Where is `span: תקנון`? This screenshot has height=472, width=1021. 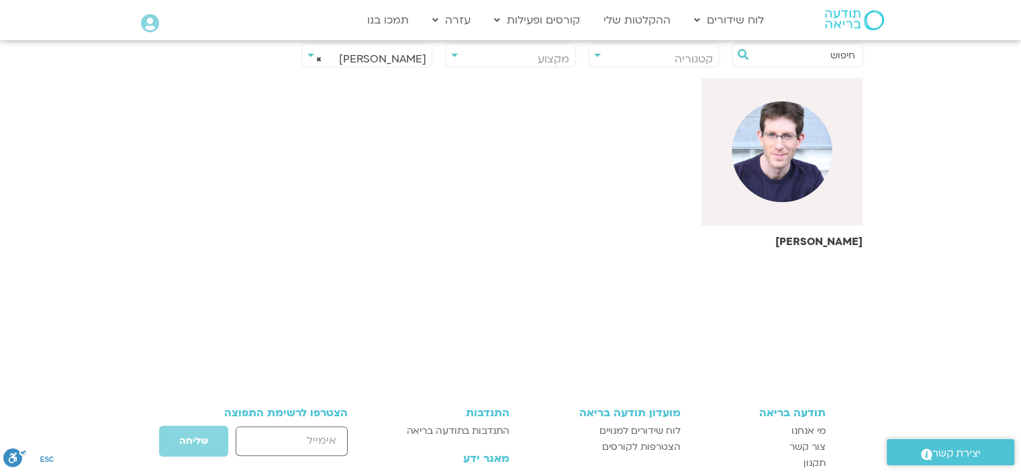 span: תקנון is located at coordinates (815, 463).